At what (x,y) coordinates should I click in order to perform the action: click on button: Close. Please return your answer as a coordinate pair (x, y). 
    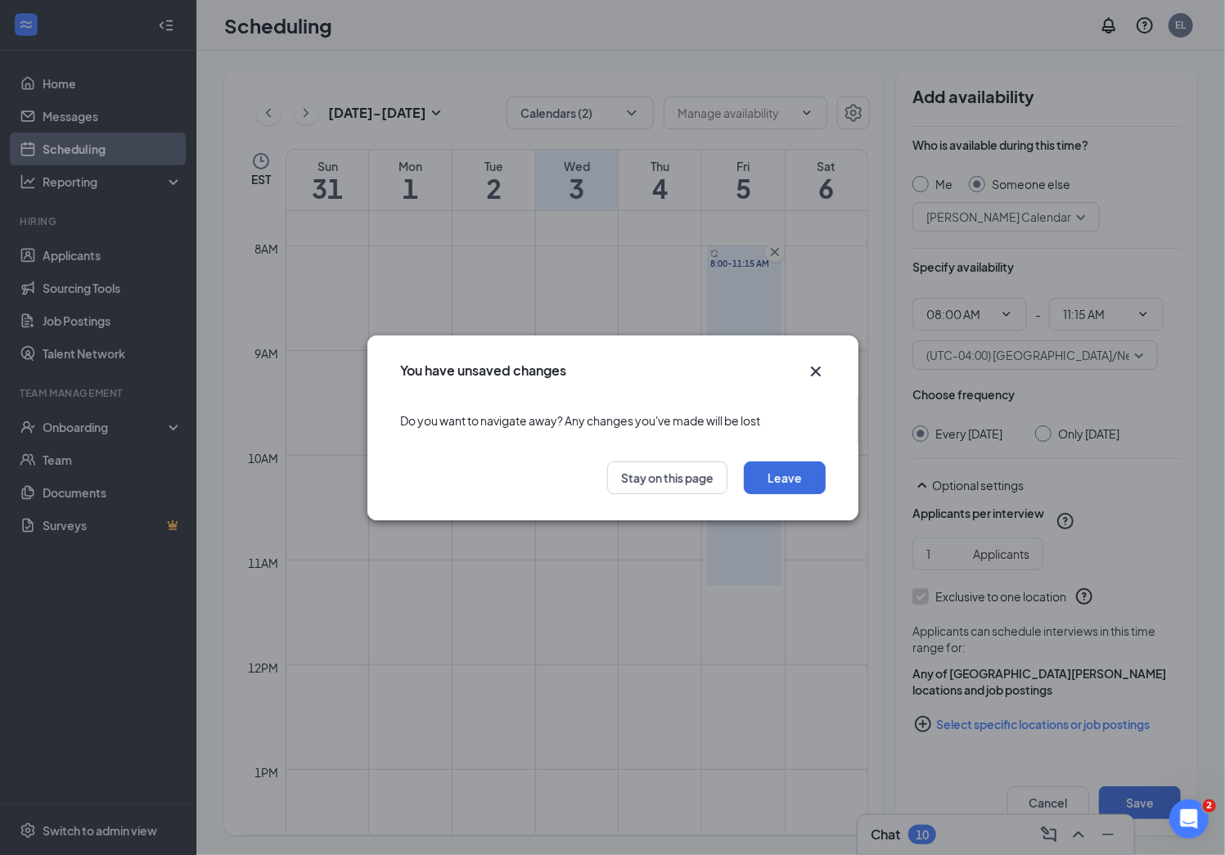
    Looking at the image, I should click on (816, 371).